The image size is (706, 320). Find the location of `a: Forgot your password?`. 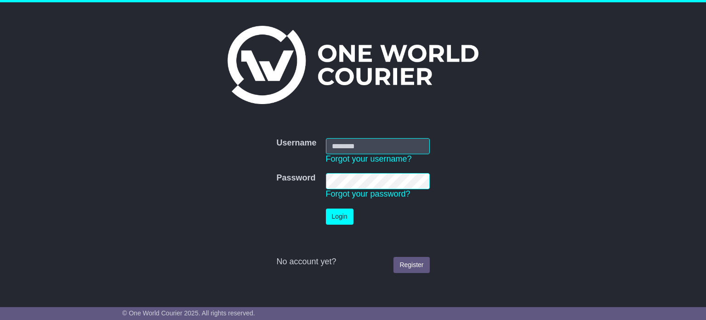

a: Forgot your password? is located at coordinates (368, 194).